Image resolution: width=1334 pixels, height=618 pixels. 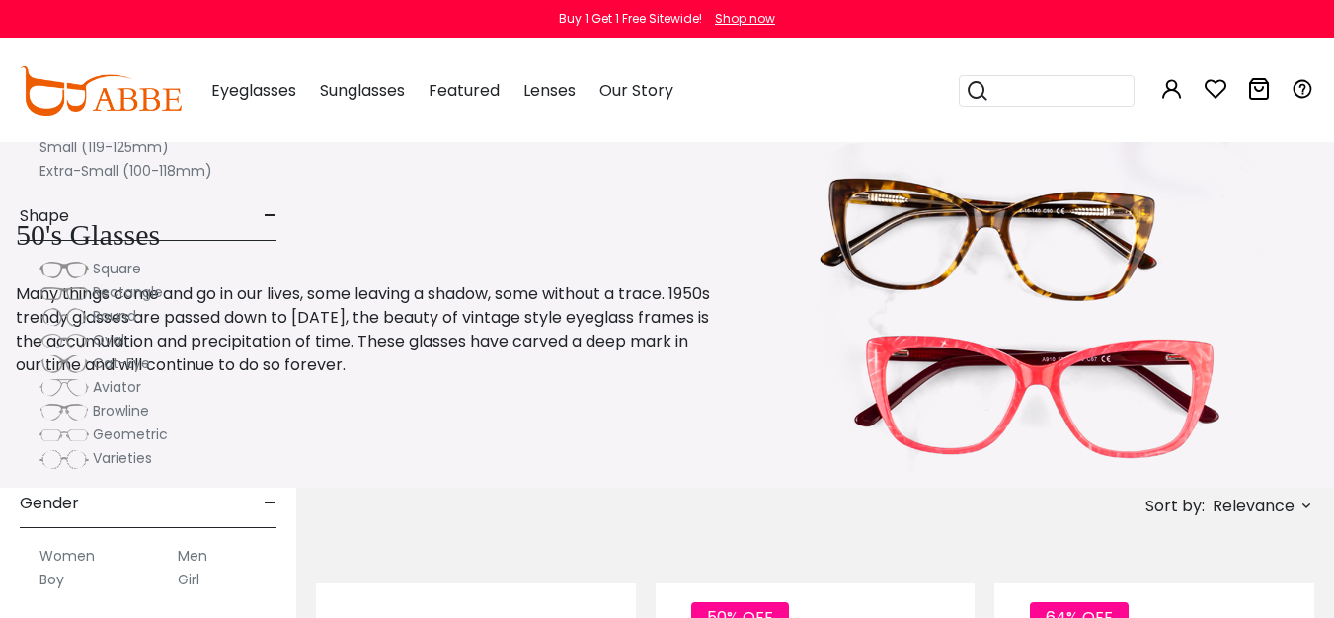 I want to click on h1: 50's Glasses, so click(x=366, y=235).